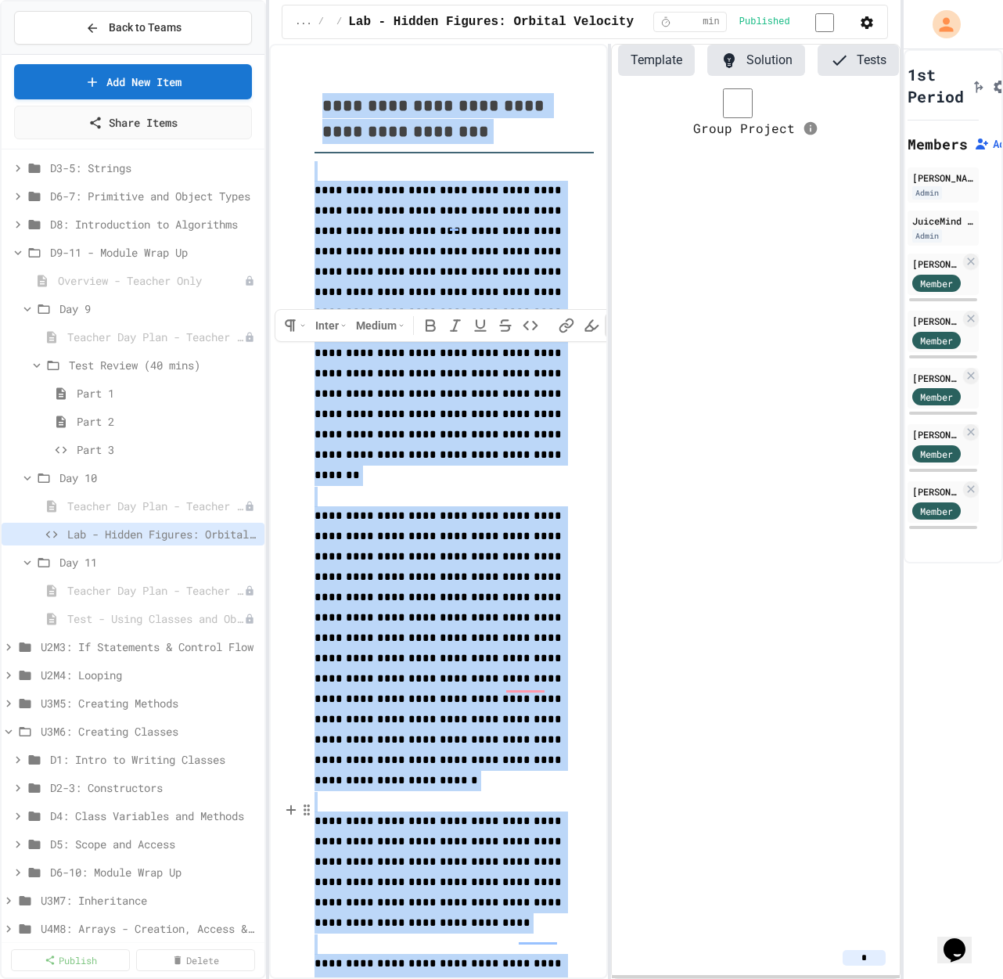  What do you see at coordinates (70, 960) in the screenshot?
I see `a: Publish` at bounding box center [70, 960].